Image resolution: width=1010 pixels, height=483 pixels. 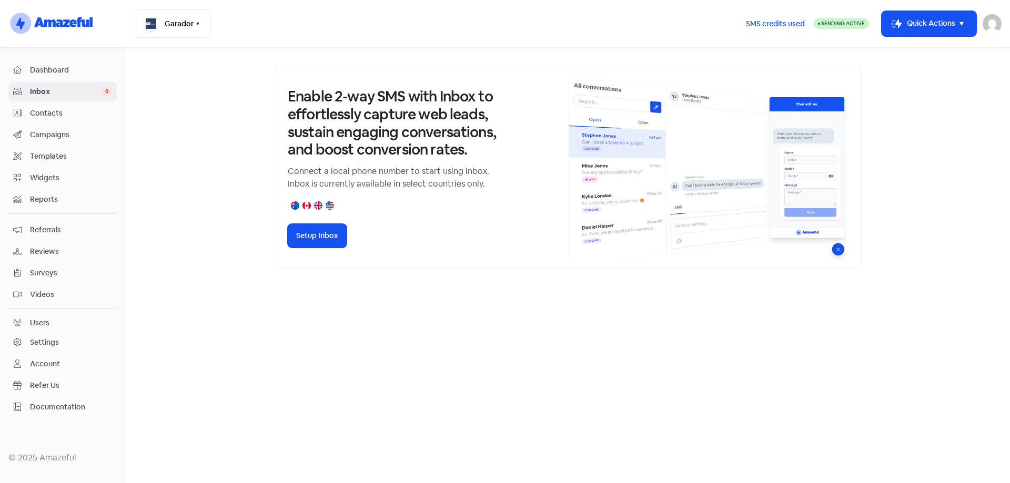 I want to click on a: Reports, so click(x=63, y=199).